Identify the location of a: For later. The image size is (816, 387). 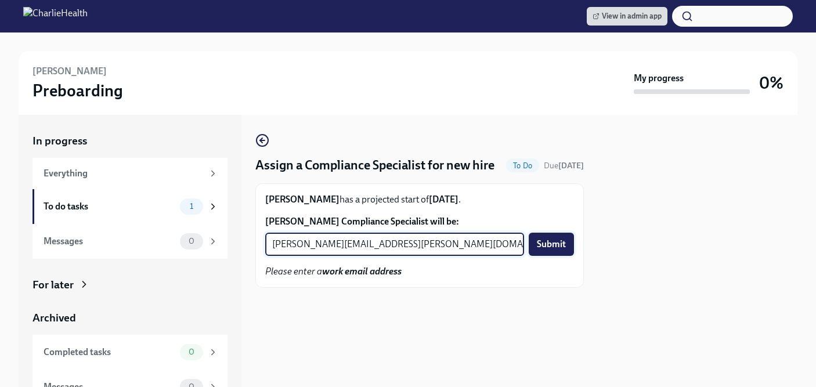
(130, 285).